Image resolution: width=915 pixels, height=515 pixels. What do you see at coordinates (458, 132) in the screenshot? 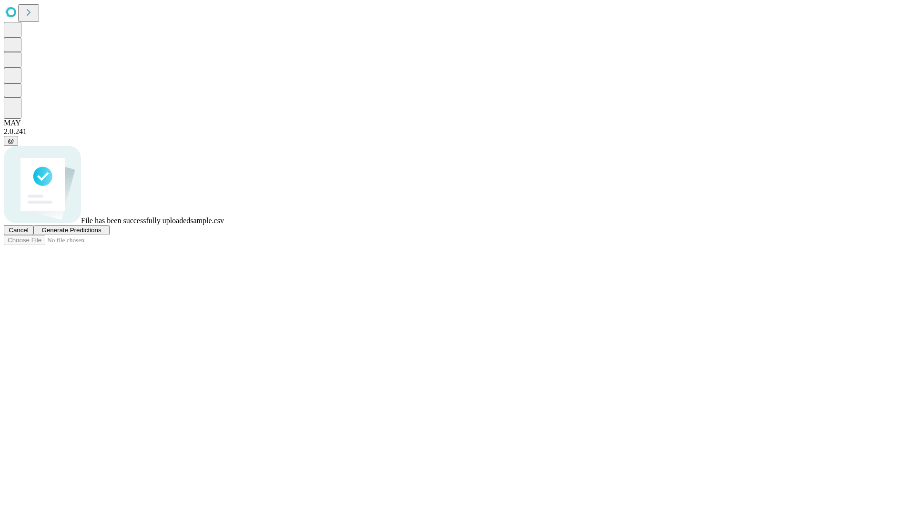
I see `div: 2.0.241` at bounding box center [458, 132].